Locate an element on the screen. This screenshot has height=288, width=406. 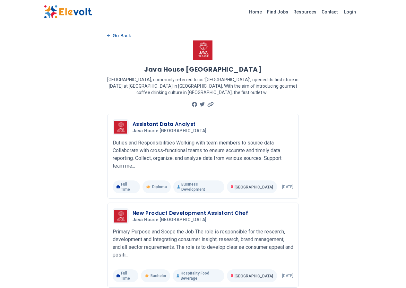
a: Resources is located at coordinates (305, 12).